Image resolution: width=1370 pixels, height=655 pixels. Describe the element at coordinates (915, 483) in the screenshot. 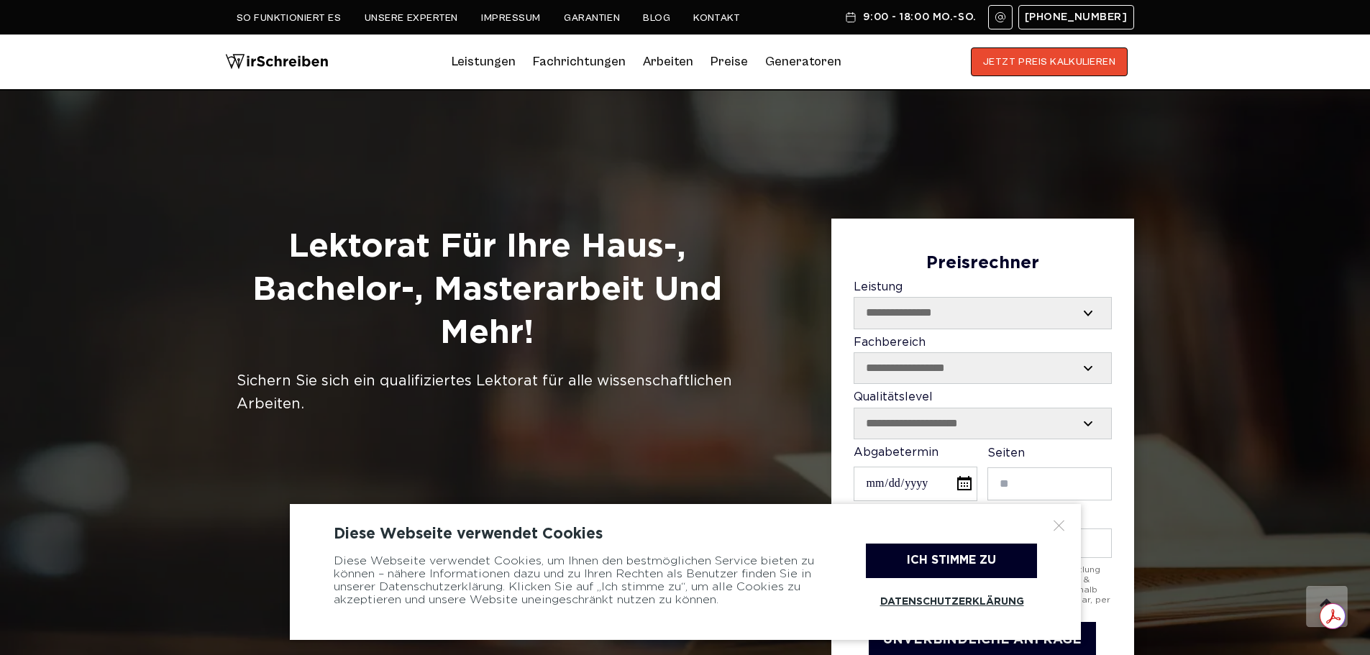

I see `input: Abgabetermin` at that location.